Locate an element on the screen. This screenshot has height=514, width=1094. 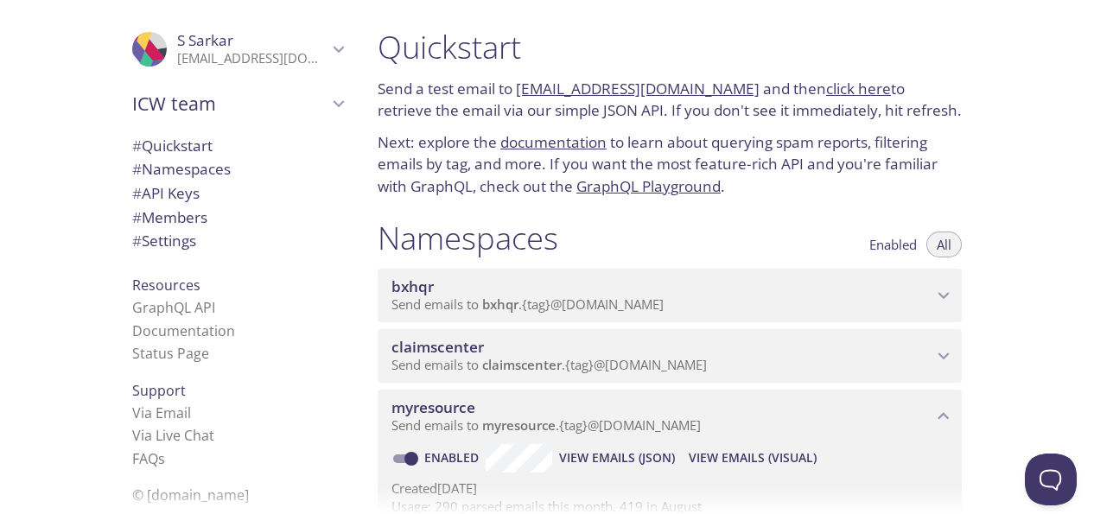
a: Via Email is located at coordinates (162, 413).